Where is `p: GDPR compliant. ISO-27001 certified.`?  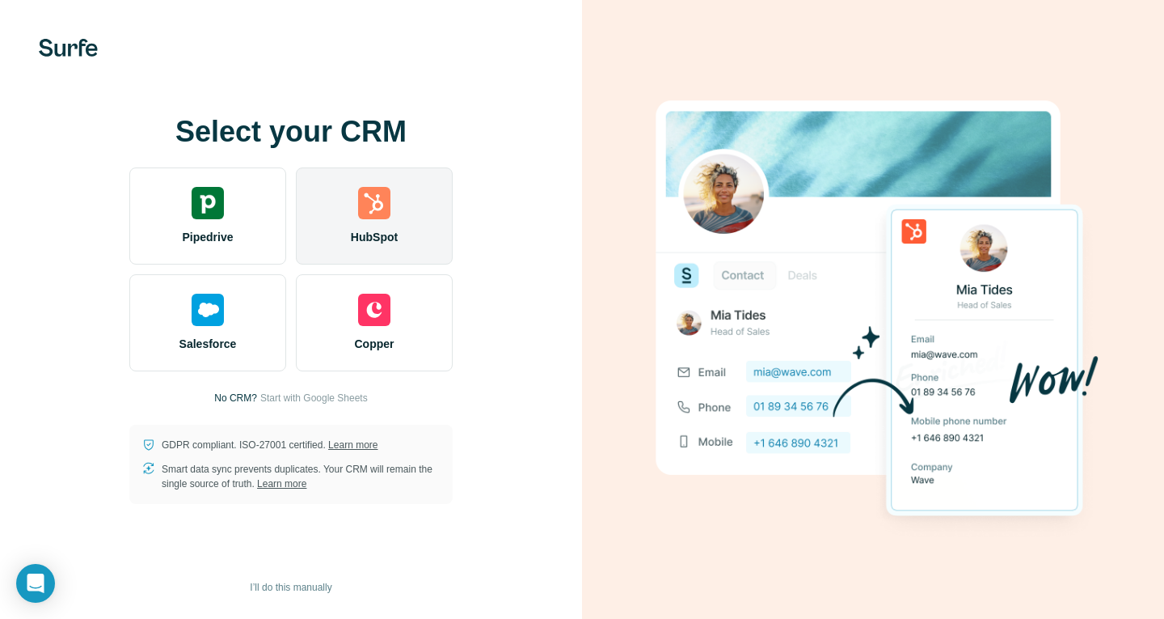
p: GDPR compliant. ISO-27001 certified. is located at coordinates (269, 445).